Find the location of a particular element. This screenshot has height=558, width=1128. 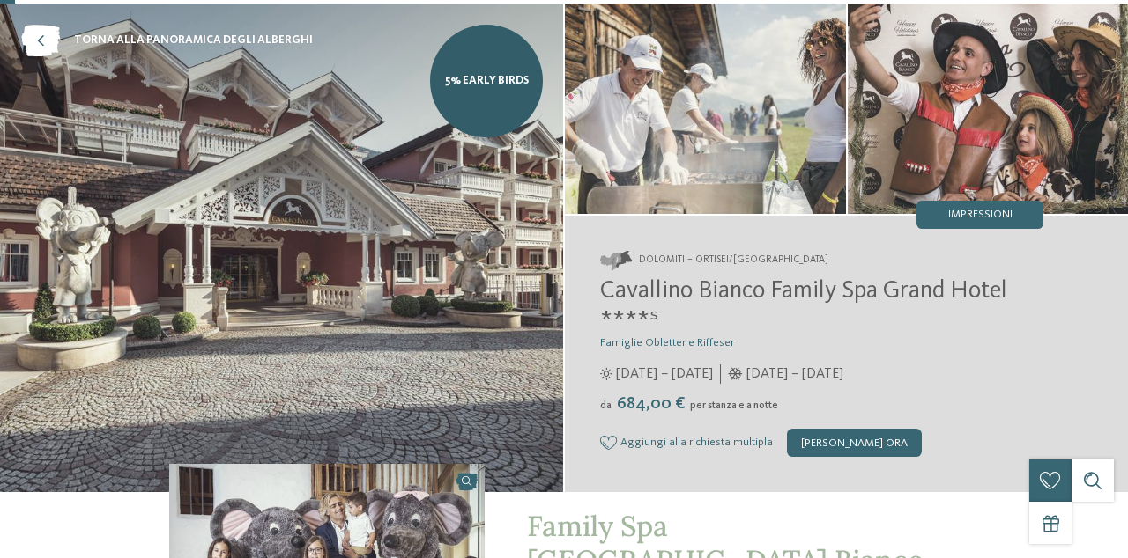

span: Aggiungi alla richiesta multipla is located at coordinates (696, 443).